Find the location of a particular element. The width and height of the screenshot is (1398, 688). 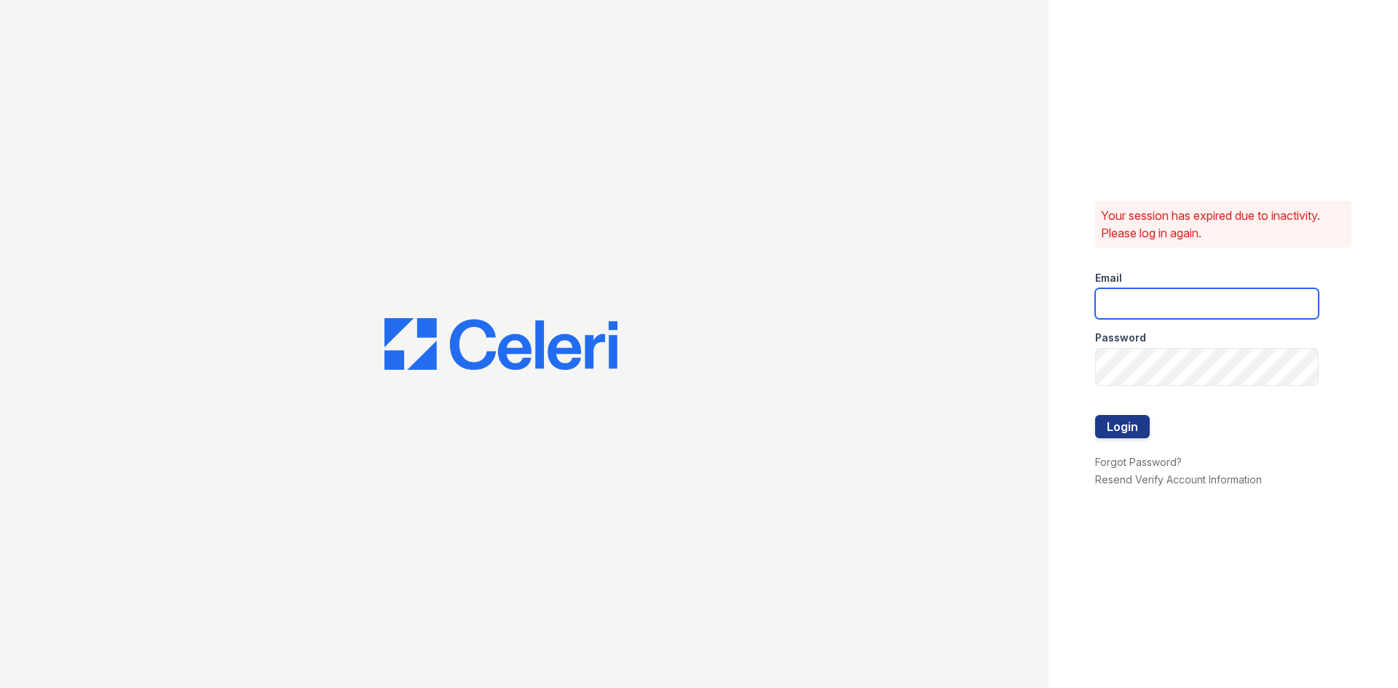

label: Email is located at coordinates (1109, 278).